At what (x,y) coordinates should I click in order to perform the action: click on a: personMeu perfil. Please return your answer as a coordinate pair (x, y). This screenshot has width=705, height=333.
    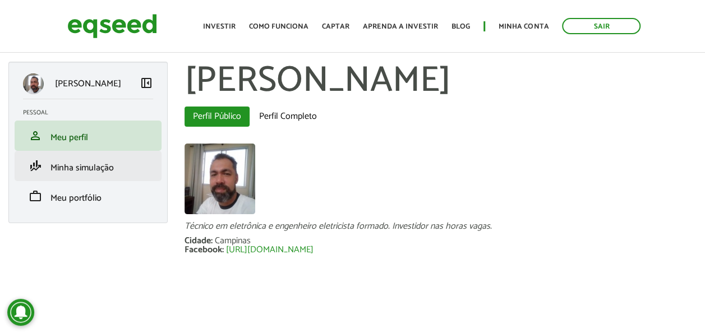
    Looking at the image, I should click on (88, 136).